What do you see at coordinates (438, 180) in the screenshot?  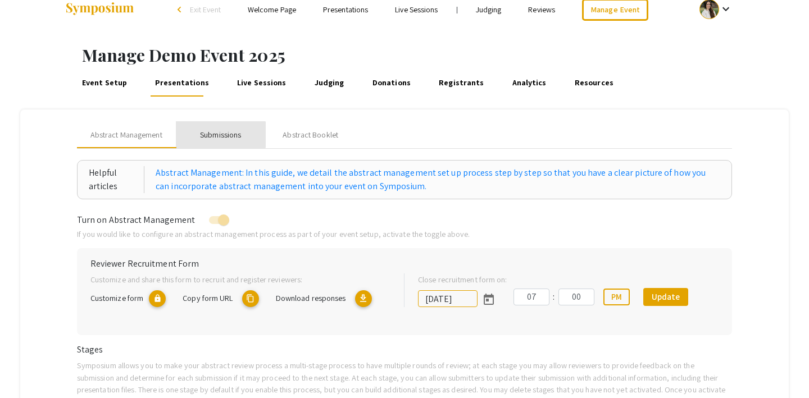 I see `a: Abstract Management: In this guide, we detail the abstract management set up process step by step...` at bounding box center [438, 180].